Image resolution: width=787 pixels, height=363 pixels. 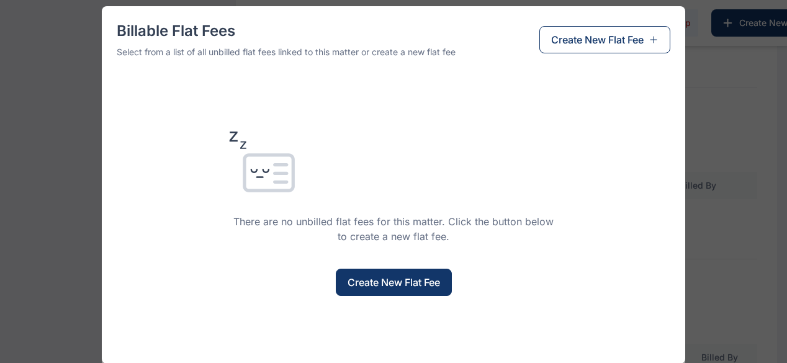 What do you see at coordinates (262, 165) in the screenshot?
I see `img: no-preview-img.b92f214b.svg` at bounding box center [262, 165].